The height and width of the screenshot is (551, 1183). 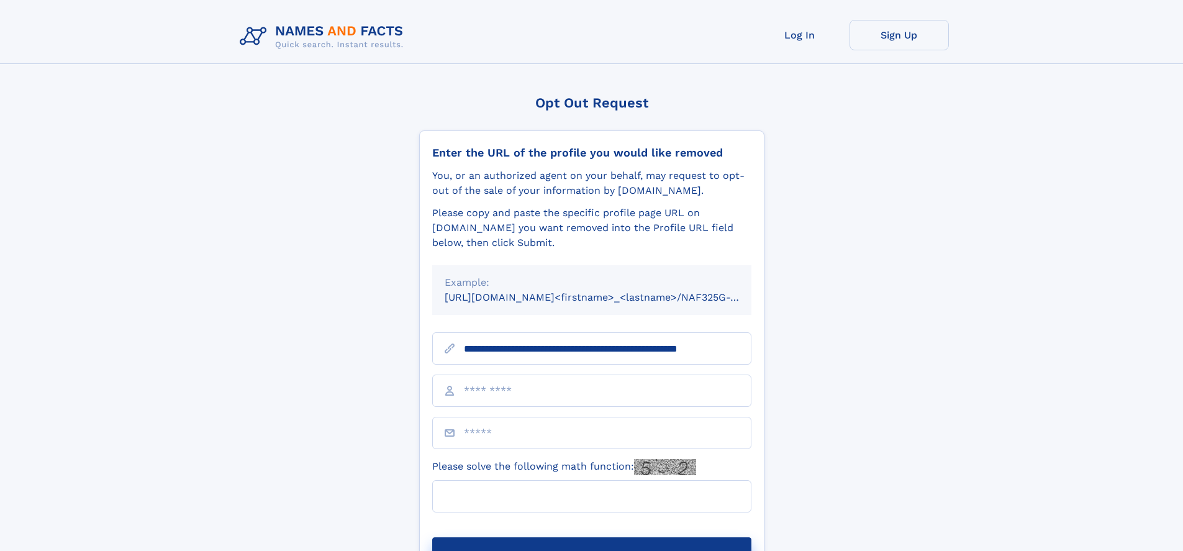 What do you see at coordinates (800, 35) in the screenshot?
I see `a: Log In` at bounding box center [800, 35].